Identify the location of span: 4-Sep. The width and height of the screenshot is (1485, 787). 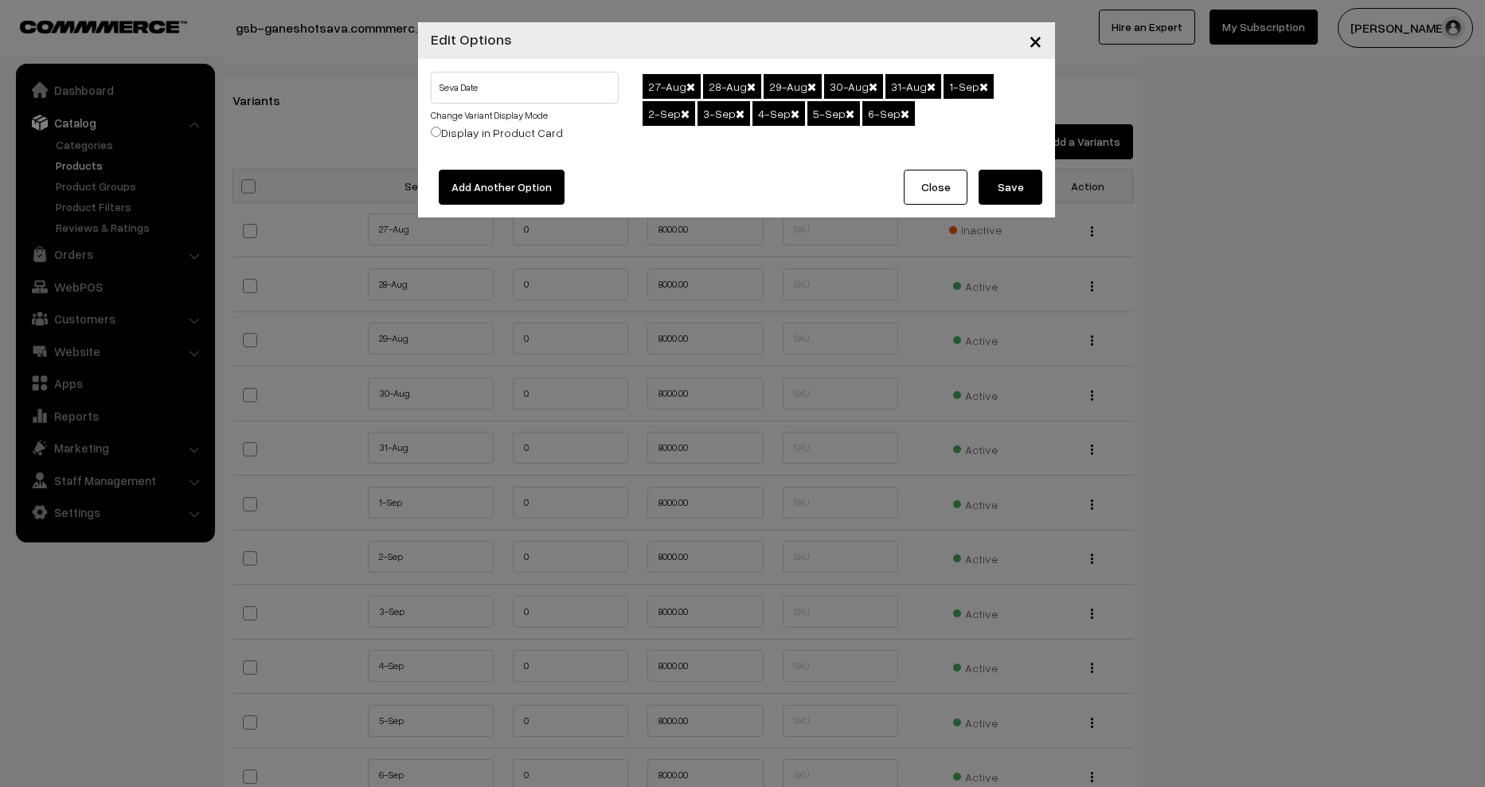
(779, 113).